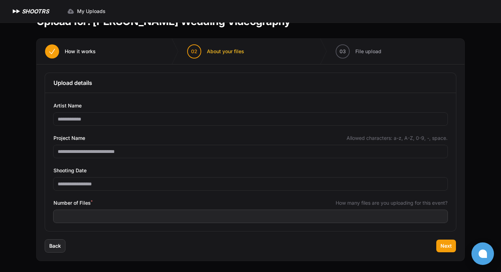 The image size is (501, 272). I want to click on span: File upload, so click(369, 51).